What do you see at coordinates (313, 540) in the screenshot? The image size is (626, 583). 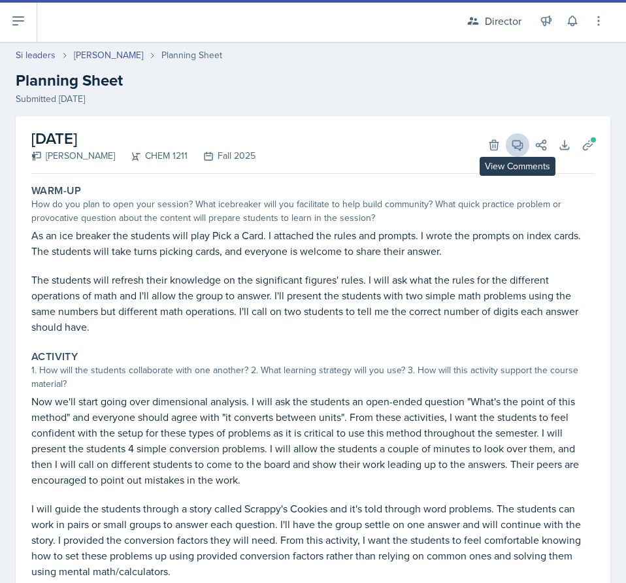 I see `p: I will guide the students through a story called Scrappy's Cookies and it's told through word pro...` at bounding box center [313, 540].